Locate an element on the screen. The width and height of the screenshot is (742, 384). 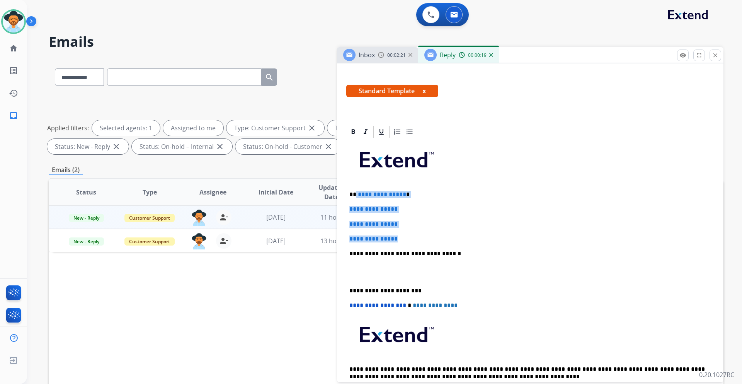
span: Standard Template is located at coordinates (392, 91).